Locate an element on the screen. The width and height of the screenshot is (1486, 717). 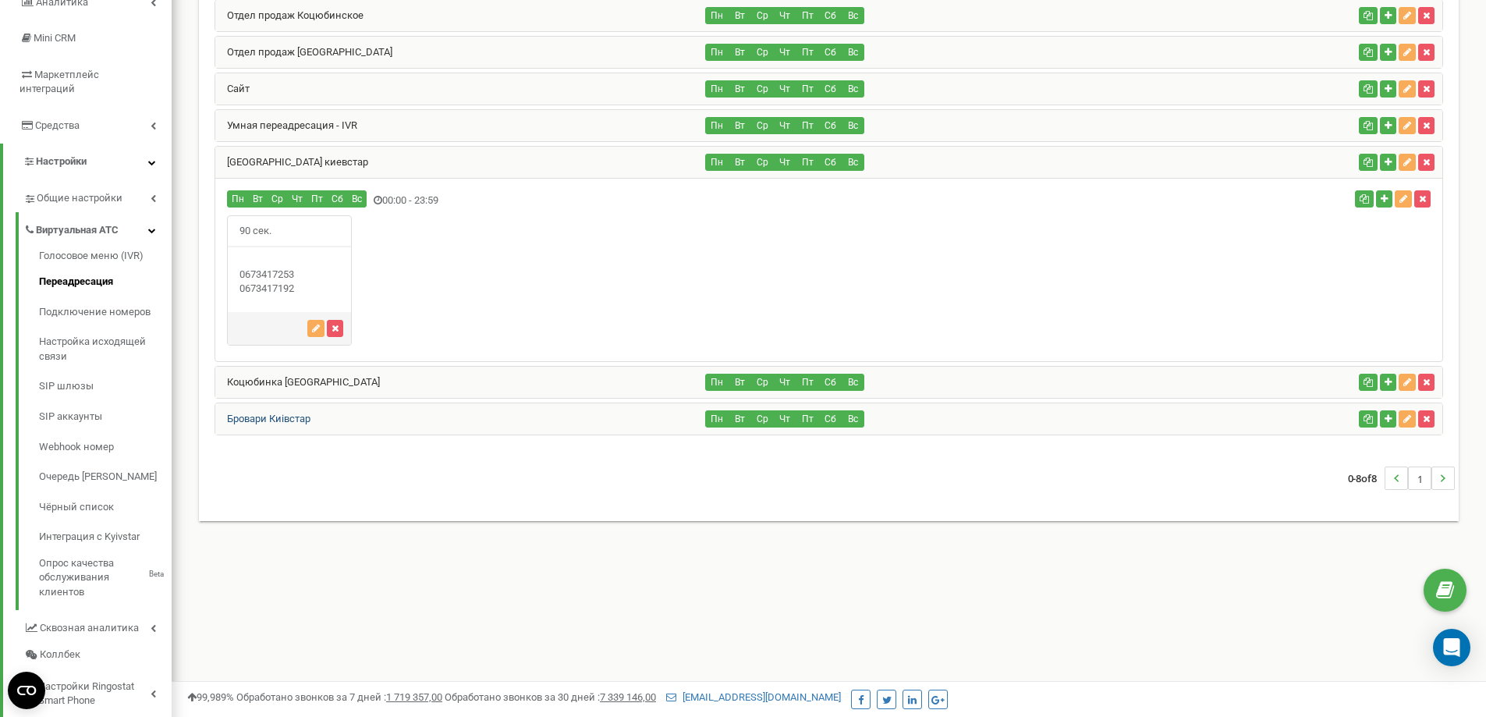
a: Настройка исходящей связи is located at coordinates (105, 349).